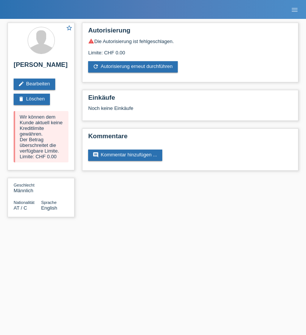  Describe the element at coordinates (41, 137) in the screenshot. I see `div: Wir können dem Kunde aktuell keine Kreditlimite gewähren. Der Betrag überschreitet die verfügbare...` at that location.